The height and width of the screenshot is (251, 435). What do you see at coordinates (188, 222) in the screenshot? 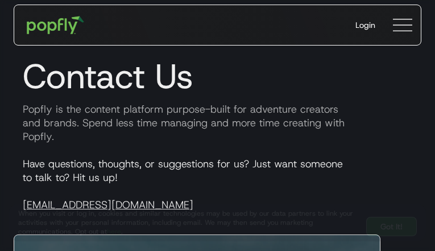
I see `div: When you visit or log in, cookies and similar technologies may be used by our data partners to li...` at bounding box center [188, 222].